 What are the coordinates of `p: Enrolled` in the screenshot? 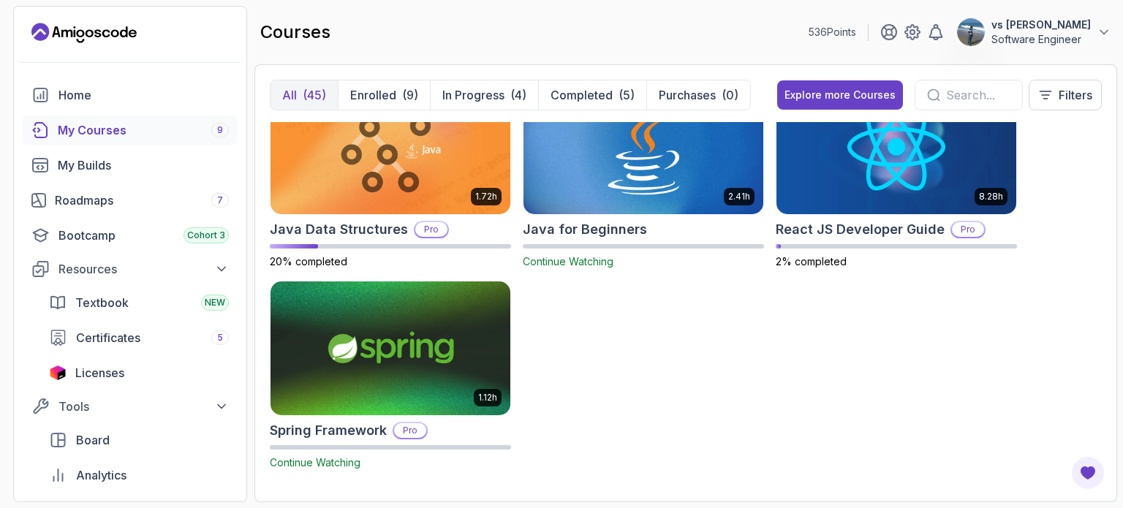 It's located at (373, 95).